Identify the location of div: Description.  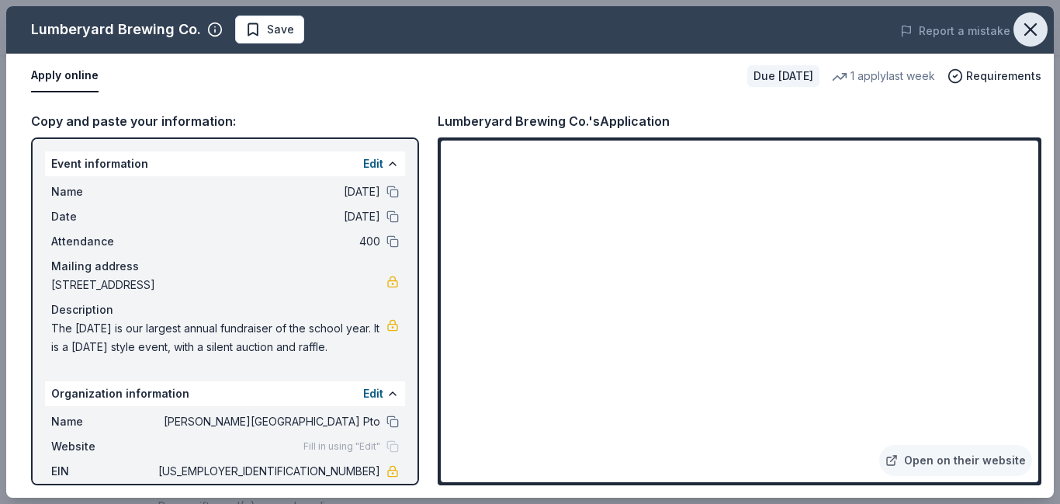
(225, 310).